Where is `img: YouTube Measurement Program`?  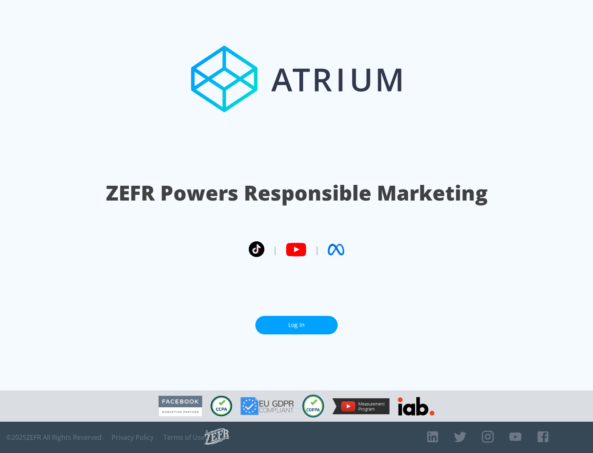
img: YouTube Measurement Program is located at coordinates (361, 406).